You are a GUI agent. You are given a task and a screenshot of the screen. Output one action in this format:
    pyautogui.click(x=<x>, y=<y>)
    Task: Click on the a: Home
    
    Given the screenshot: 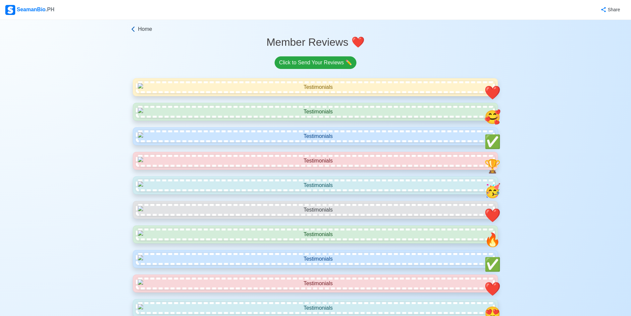 What is the action you would take?
    pyautogui.click(x=315, y=29)
    